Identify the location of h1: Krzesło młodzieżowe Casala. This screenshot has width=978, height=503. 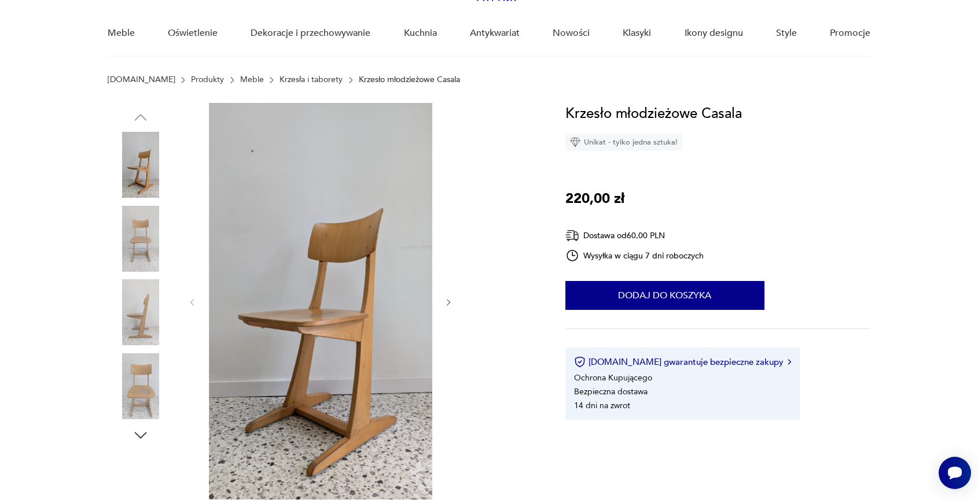
(653, 114).